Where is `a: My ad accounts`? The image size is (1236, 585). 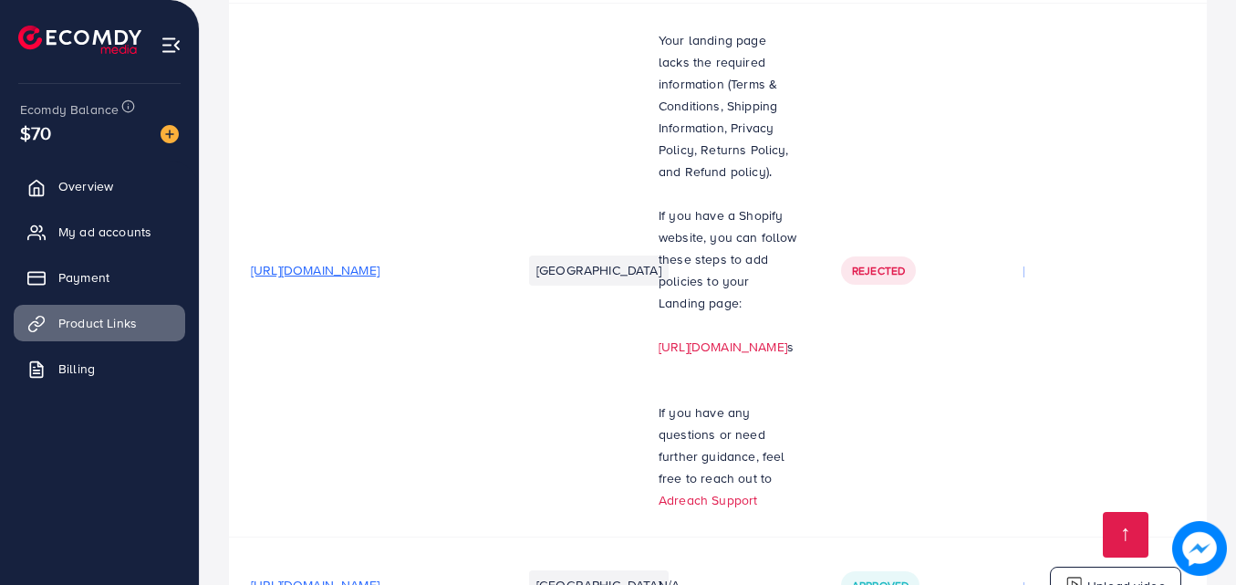
a: My ad accounts is located at coordinates (99, 232).